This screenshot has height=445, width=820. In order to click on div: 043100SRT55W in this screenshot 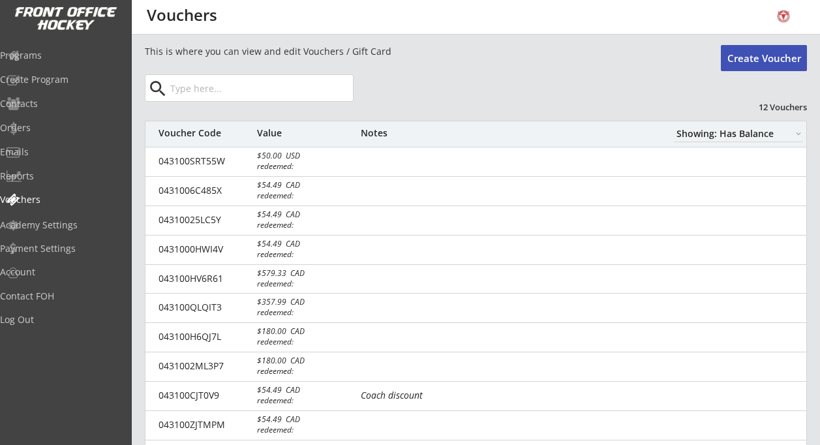, I will do `click(204, 161)`.